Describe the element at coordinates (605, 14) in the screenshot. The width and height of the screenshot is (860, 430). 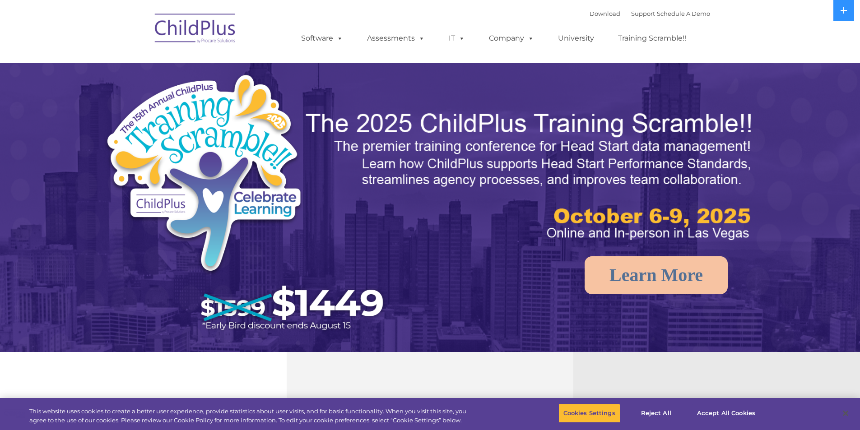
I see `a: Download` at that location.